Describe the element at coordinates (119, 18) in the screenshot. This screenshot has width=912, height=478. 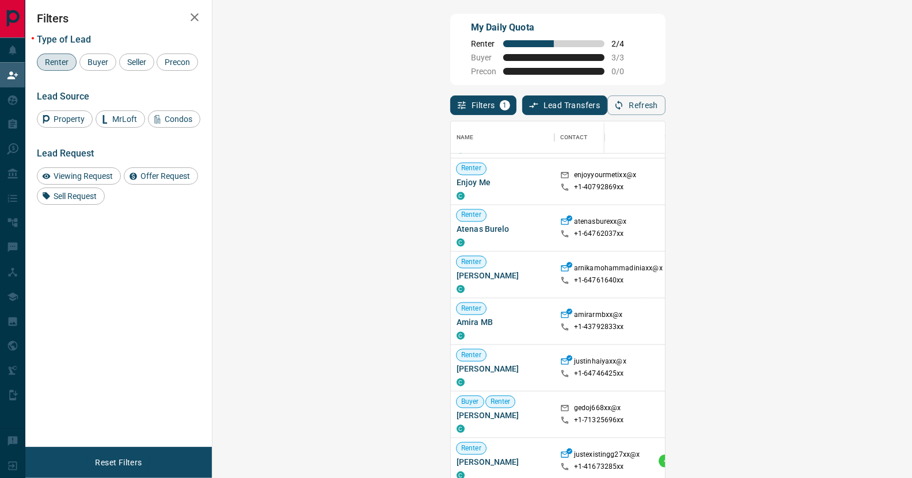
I see `h2: Filters` at that location.